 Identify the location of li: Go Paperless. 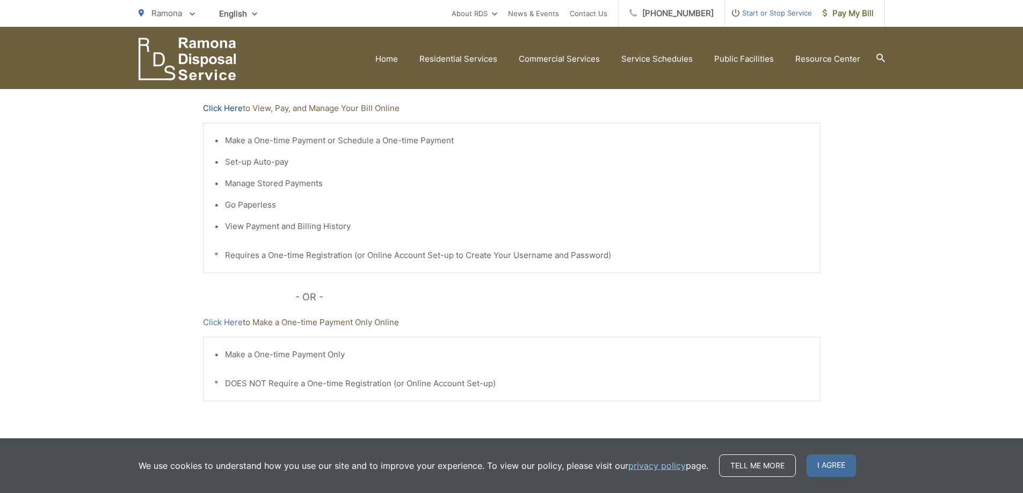
(517, 205).